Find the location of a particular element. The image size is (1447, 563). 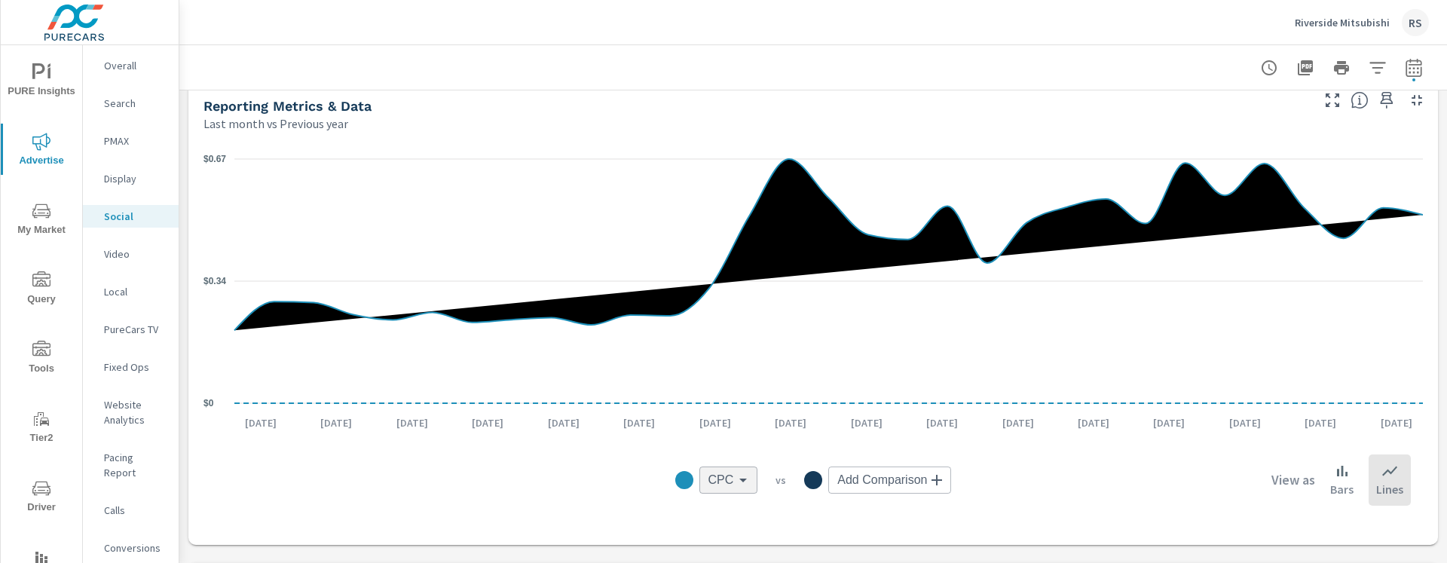

span: Tier2 is located at coordinates (41, 428).